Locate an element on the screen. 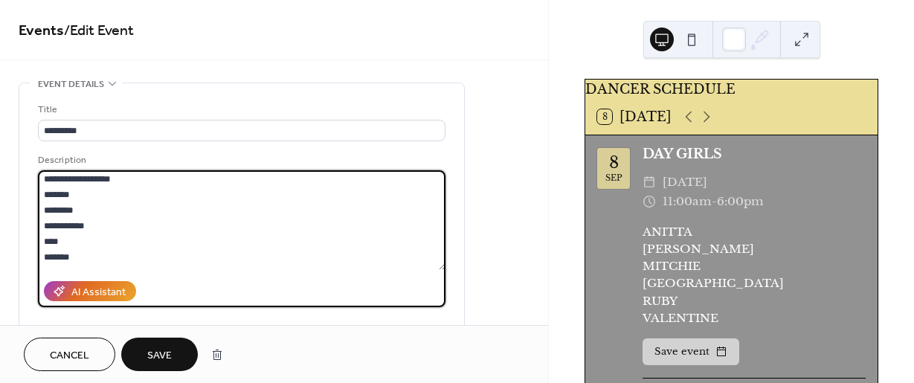 Image resolution: width=914 pixels, height=383 pixels. span: / Edit Event is located at coordinates (99, 30).